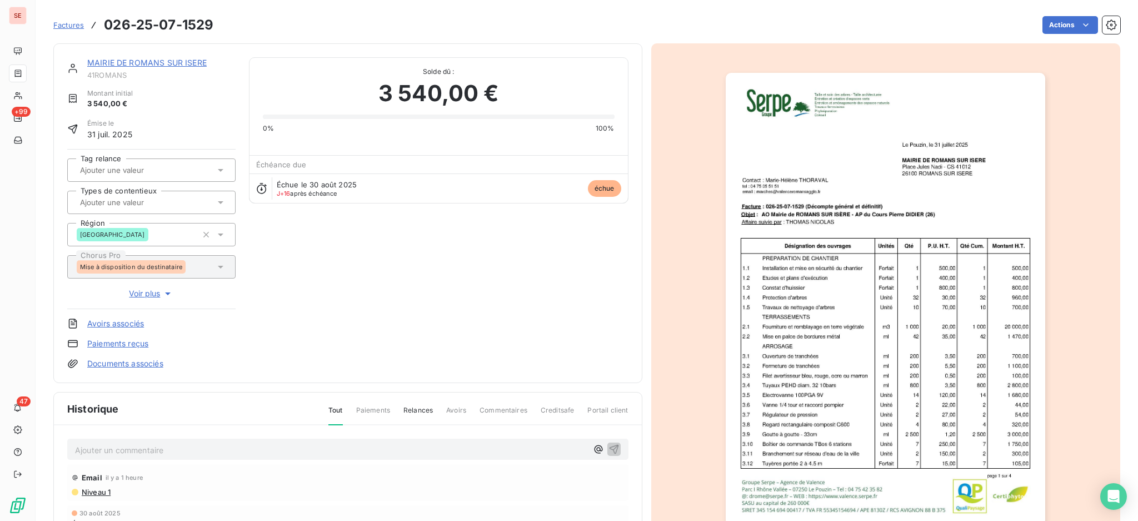 This screenshot has height=521, width=1138. I want to click on span: Avoirs, so click(456, 415).